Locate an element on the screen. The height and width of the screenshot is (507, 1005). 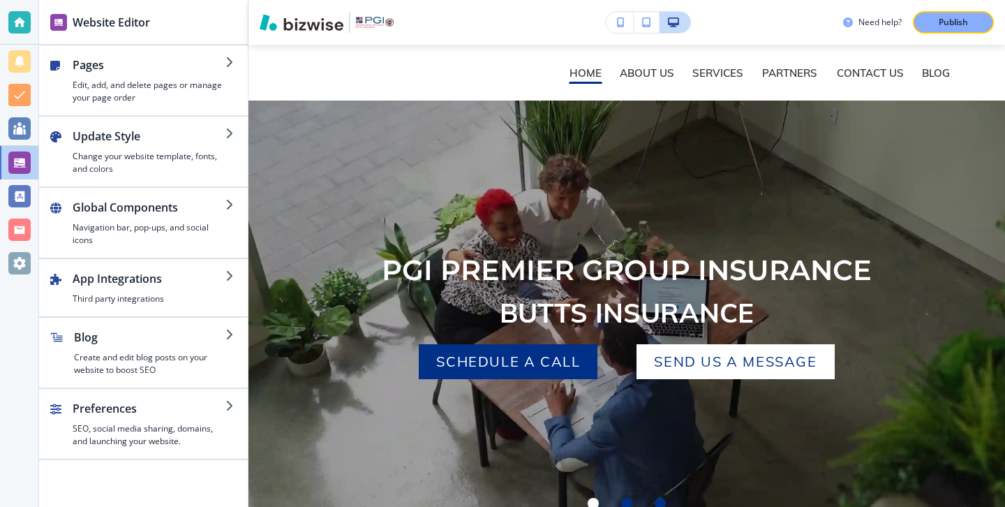
h4: Create and edit blog posts on your website to boost SEO is located at coordinates (149, 363).